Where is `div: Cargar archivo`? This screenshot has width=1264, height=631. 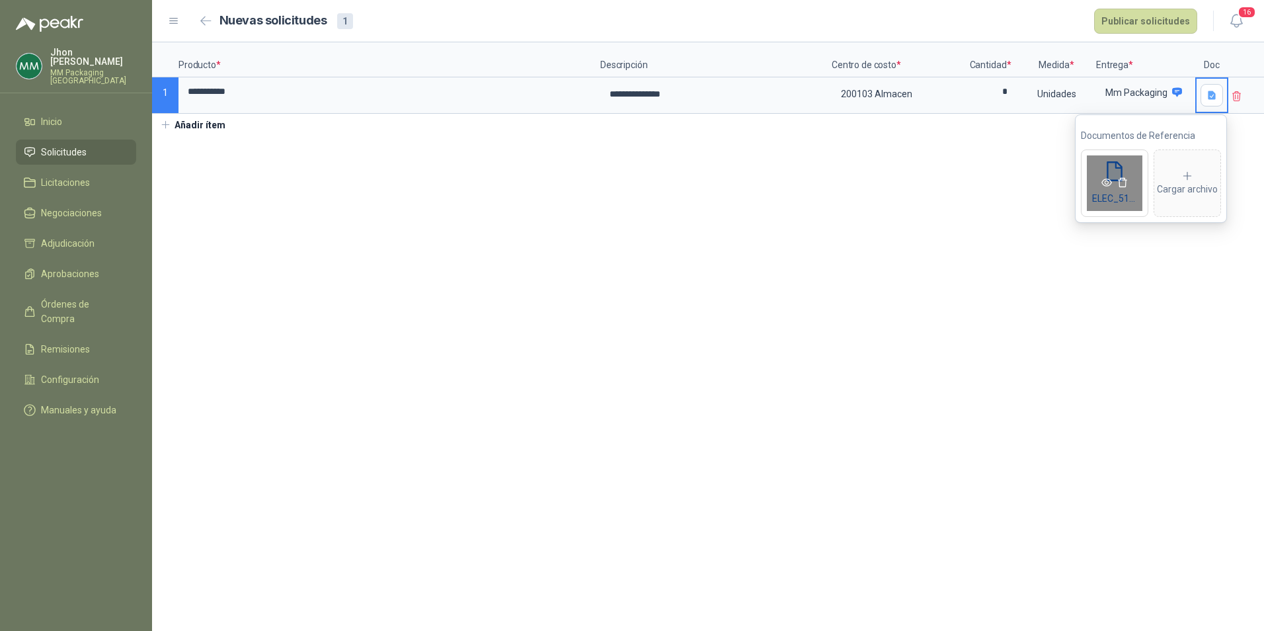 div: Cargar archivo is located at coordinates (1187, 183).